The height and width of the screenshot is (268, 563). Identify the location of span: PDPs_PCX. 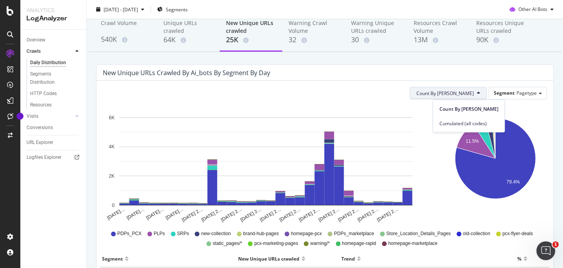
(129, 233).